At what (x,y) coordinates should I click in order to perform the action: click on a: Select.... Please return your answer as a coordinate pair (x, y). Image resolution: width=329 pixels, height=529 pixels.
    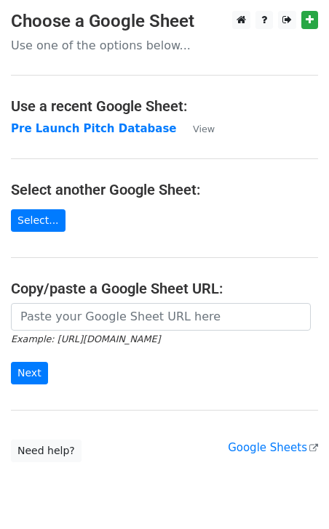
    Looking at the image, I should click on (38, 220).